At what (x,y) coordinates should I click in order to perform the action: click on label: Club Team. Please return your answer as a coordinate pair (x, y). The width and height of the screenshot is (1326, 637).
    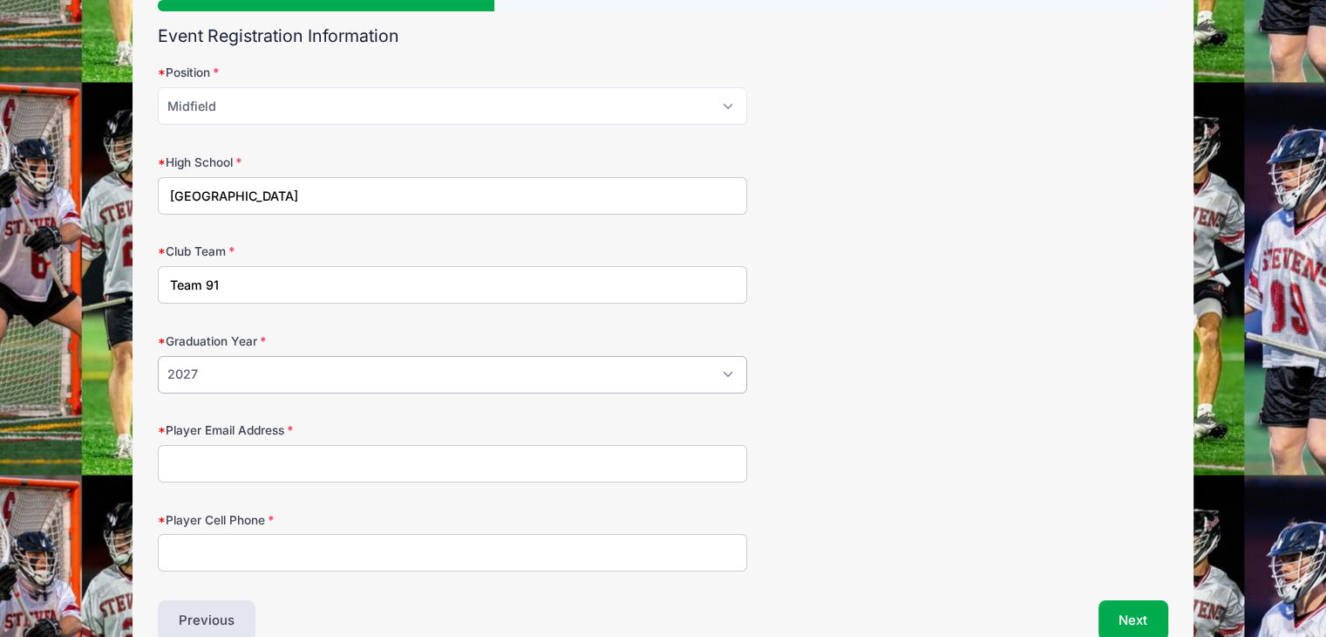
    Looking at the image, I should click on (326, 251).